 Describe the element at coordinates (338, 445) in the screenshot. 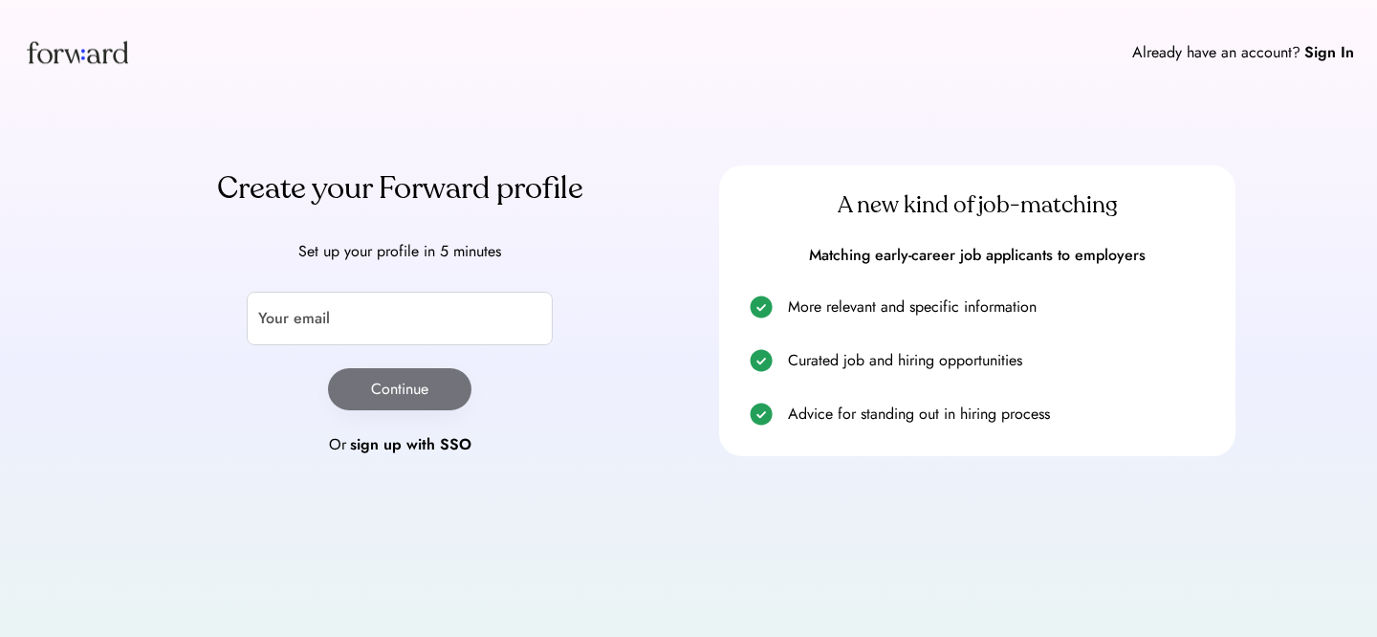

I see `div: Or` at that location.